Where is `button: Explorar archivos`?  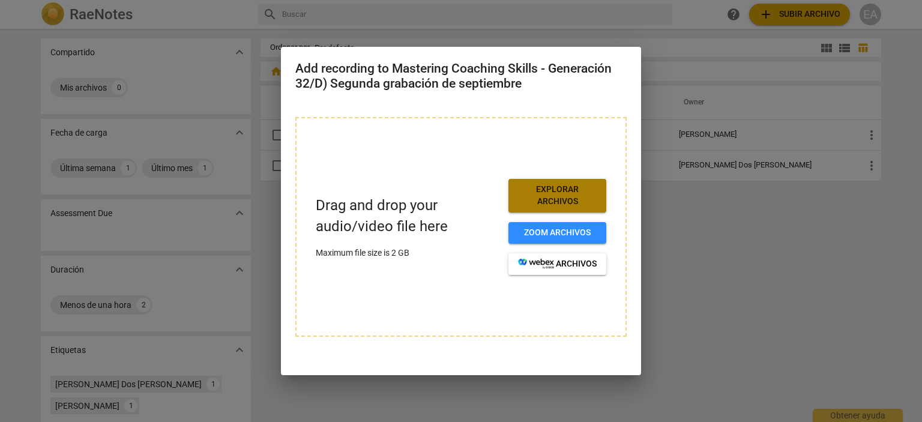 button: Explorar archivos is located at coordinates (557, 195).